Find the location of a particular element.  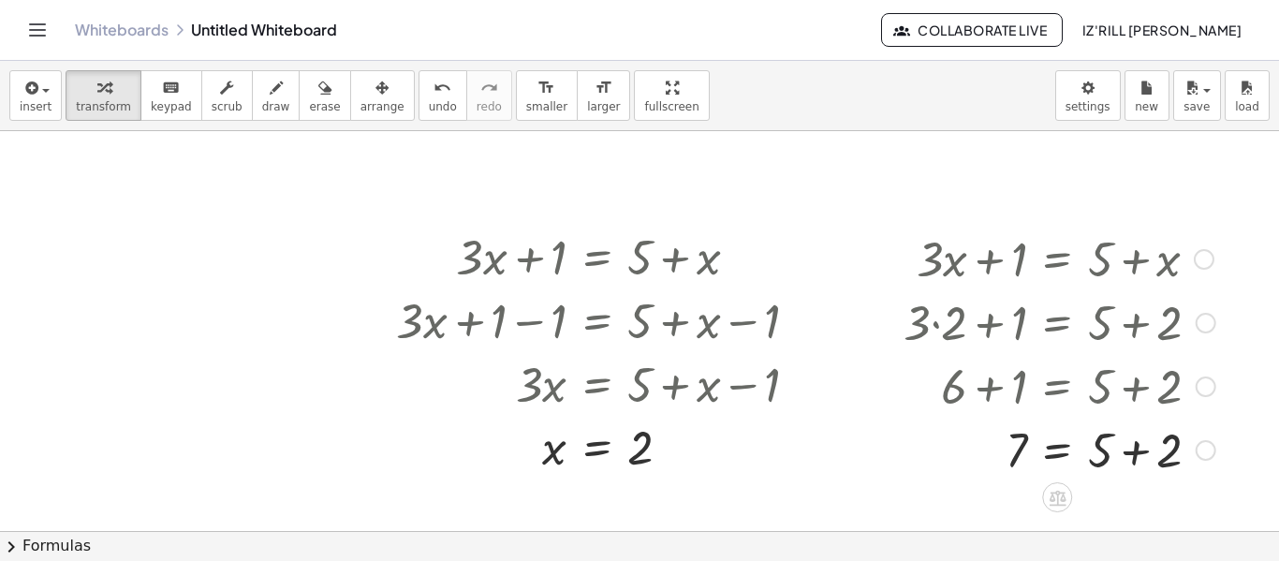

span: smaller is located at coordinates (547, 107).